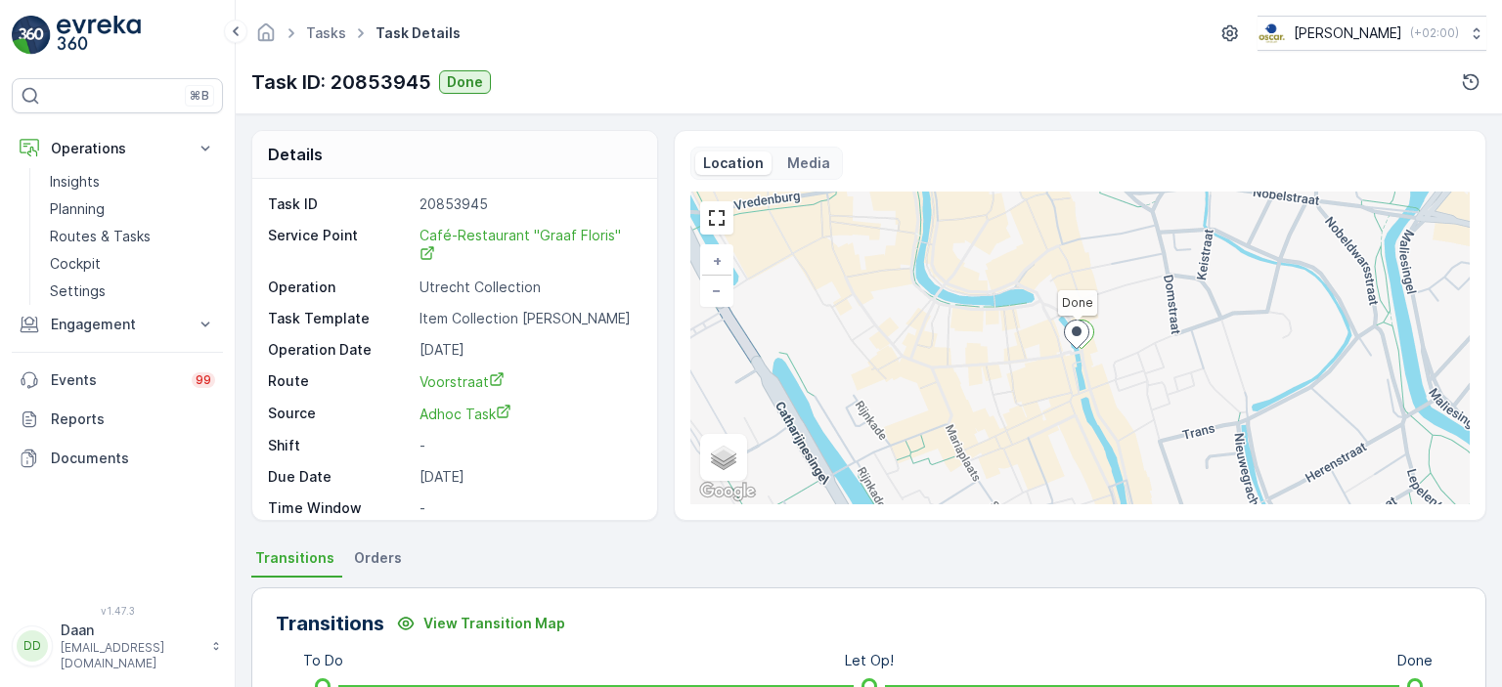 The height and width of the screenshot is (687, 1502). Describe the element at coordinates (494, 624) in the screenshot. I see `p: View Transition Map` at that location.